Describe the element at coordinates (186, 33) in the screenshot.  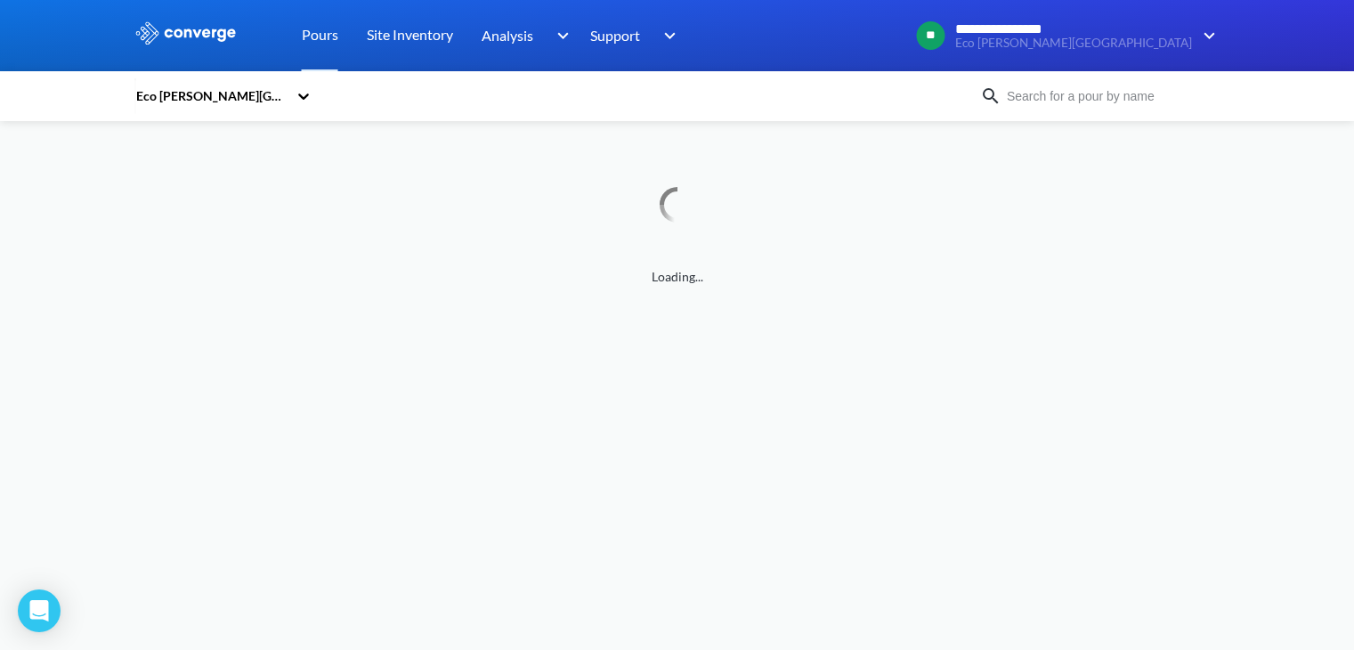
I see `img: logo_ewhite.svg` at that location.